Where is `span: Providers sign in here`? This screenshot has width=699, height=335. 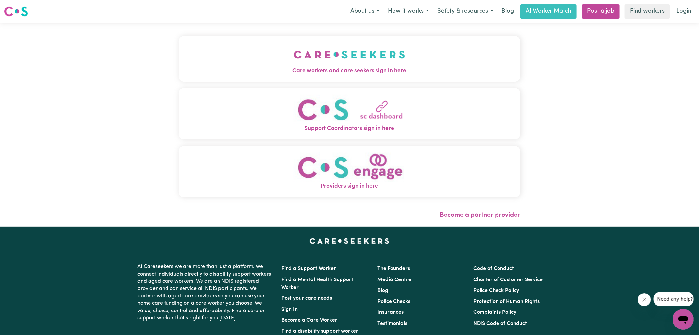
span: Providers sign in here is located at coordinates (349, 187).